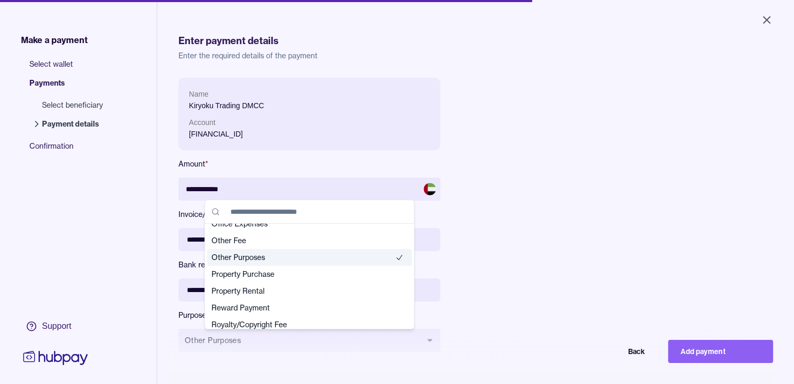  What do you see at coordinates (303, 224) in the screenshot?
I see `span: Office Expenses` at bounding box center [303, 224].